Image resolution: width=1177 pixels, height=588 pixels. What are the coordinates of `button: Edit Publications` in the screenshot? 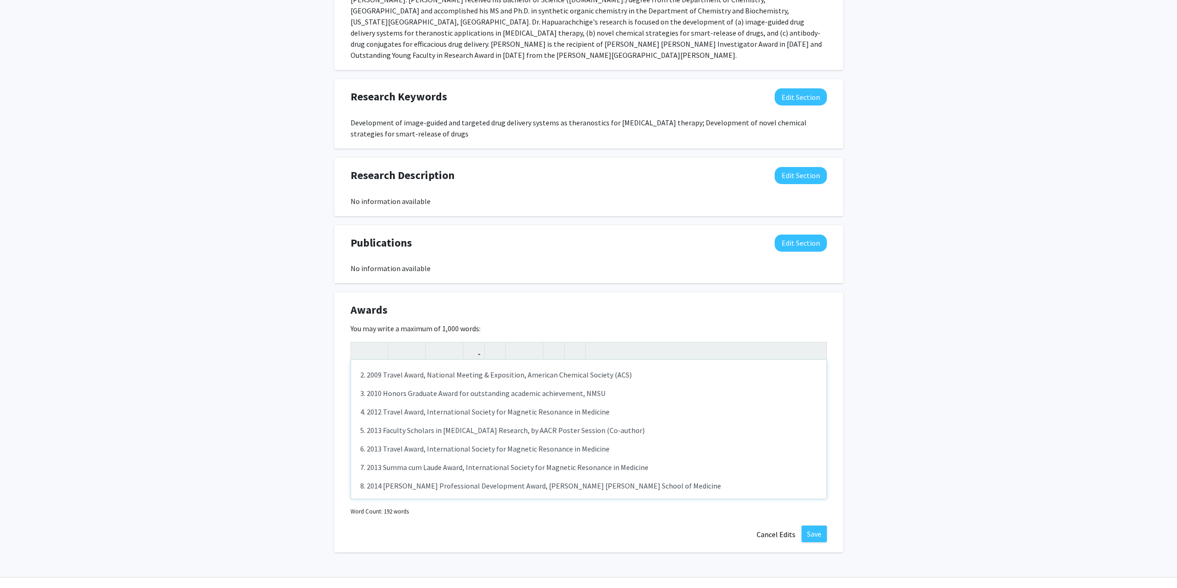 It's located at (801, 243).